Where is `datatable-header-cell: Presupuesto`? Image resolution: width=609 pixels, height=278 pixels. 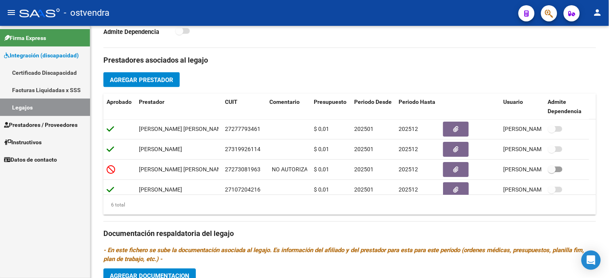 datatable-header-cell: Presupuesto is located at coordinates (331, 107).